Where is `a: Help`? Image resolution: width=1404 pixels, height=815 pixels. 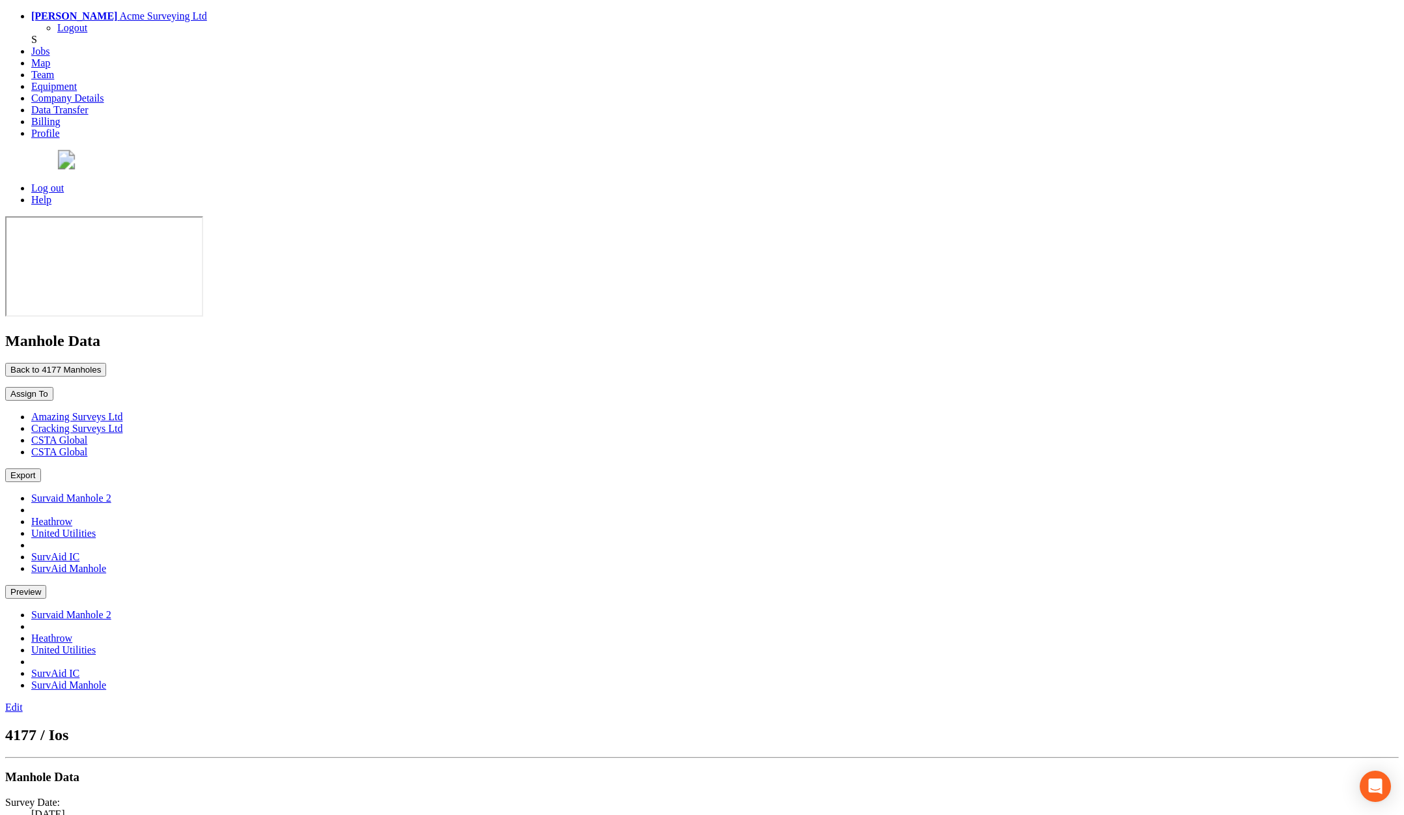
a: Help is located at coordinates (41, 199).